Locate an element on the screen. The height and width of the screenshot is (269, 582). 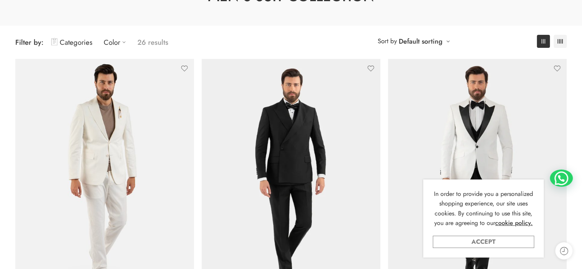
p: 26 results is located at coordinates (153, 42).